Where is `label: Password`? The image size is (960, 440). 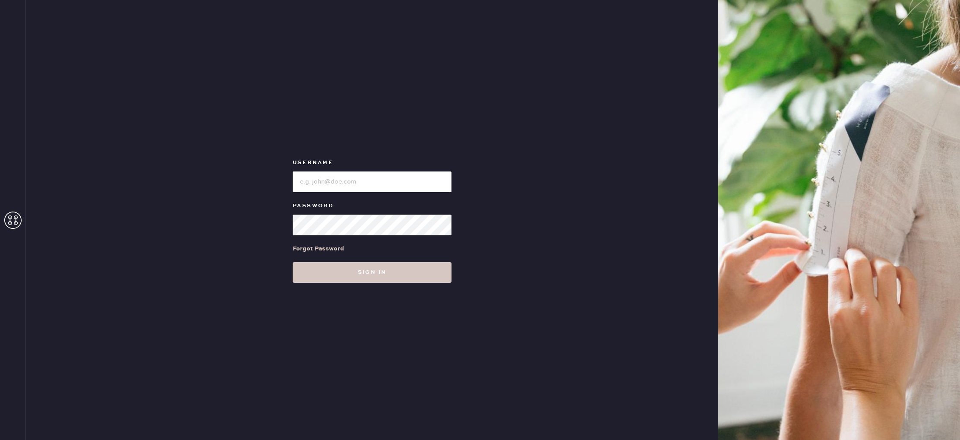 label: Password is located at coordinates (372, 206).